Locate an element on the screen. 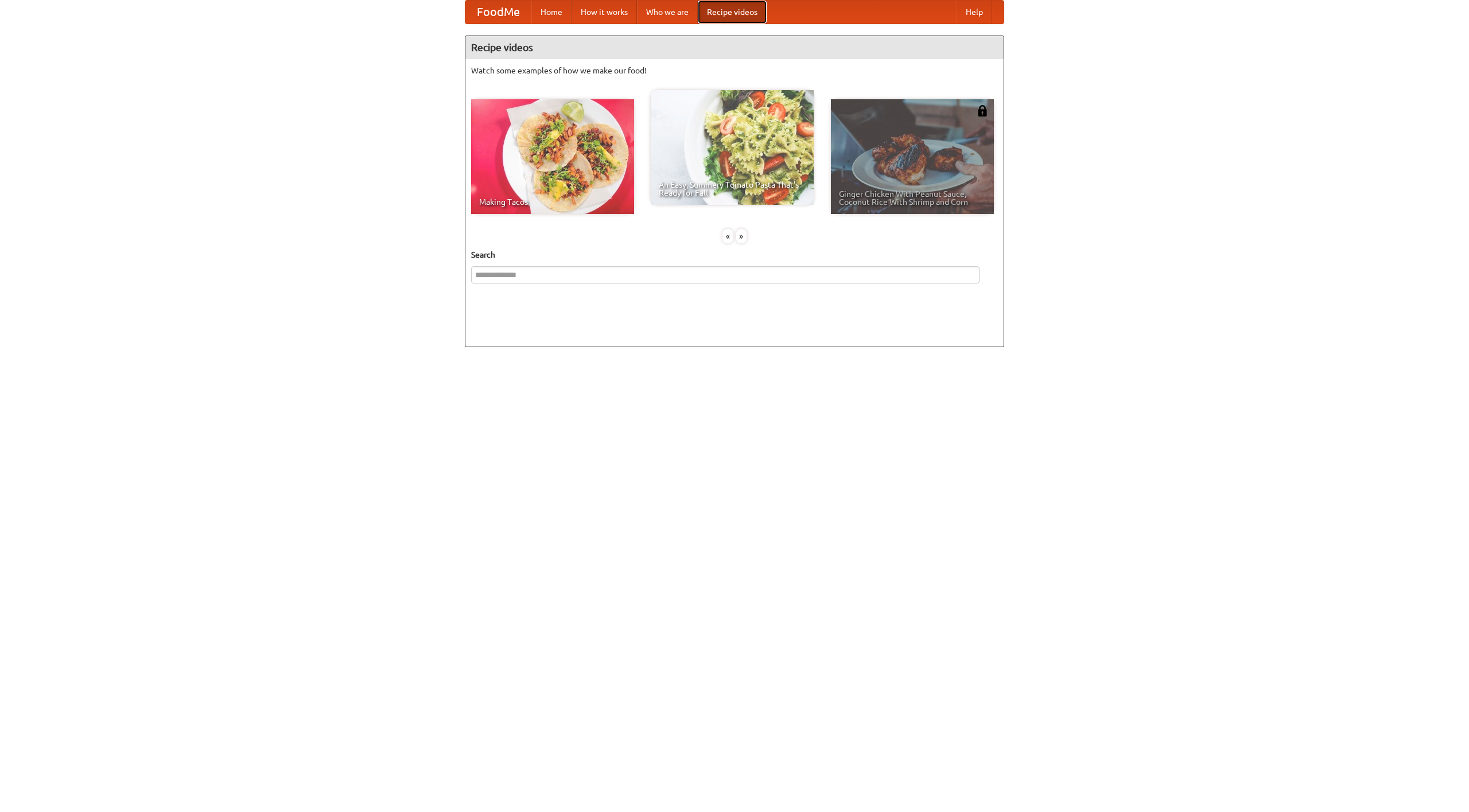 This screenshot has height=812, width=1469. h5: Search is located at coordinates (734, 255).